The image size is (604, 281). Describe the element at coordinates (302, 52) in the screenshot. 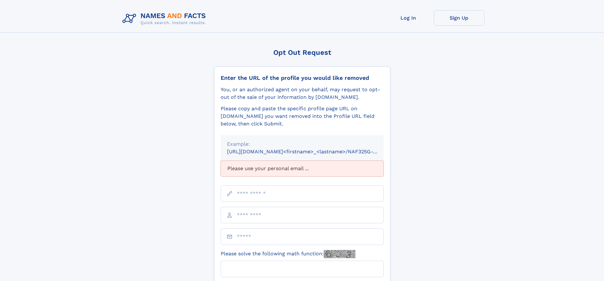

I see `div: Opt Out Request` at that location.